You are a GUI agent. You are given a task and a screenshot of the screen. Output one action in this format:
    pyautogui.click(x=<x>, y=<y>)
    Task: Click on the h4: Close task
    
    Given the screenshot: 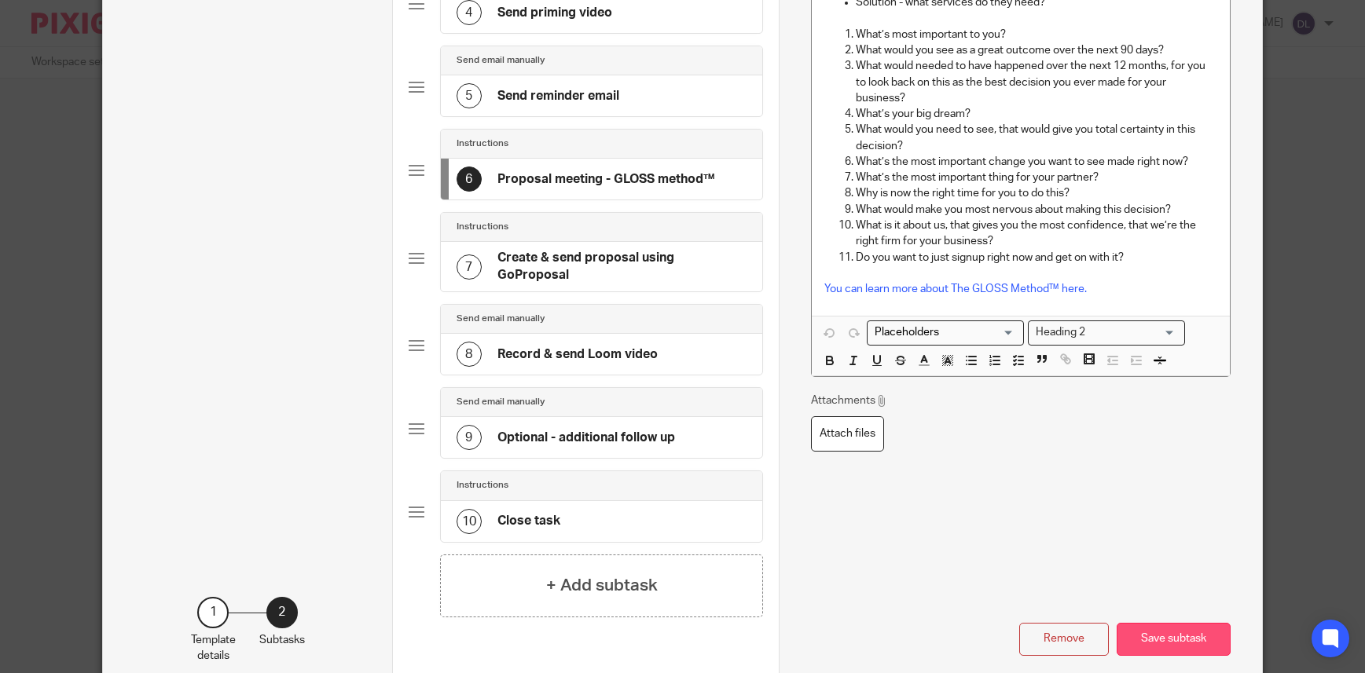 What is the action you would take?
    pyautogui.click(x=529, y=521)
    